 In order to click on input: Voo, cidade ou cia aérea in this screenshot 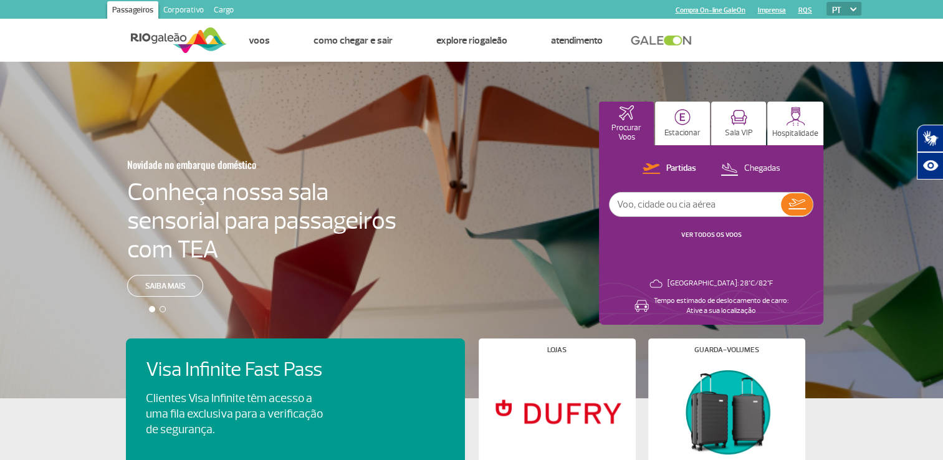, I will do `click(695, 204)`.